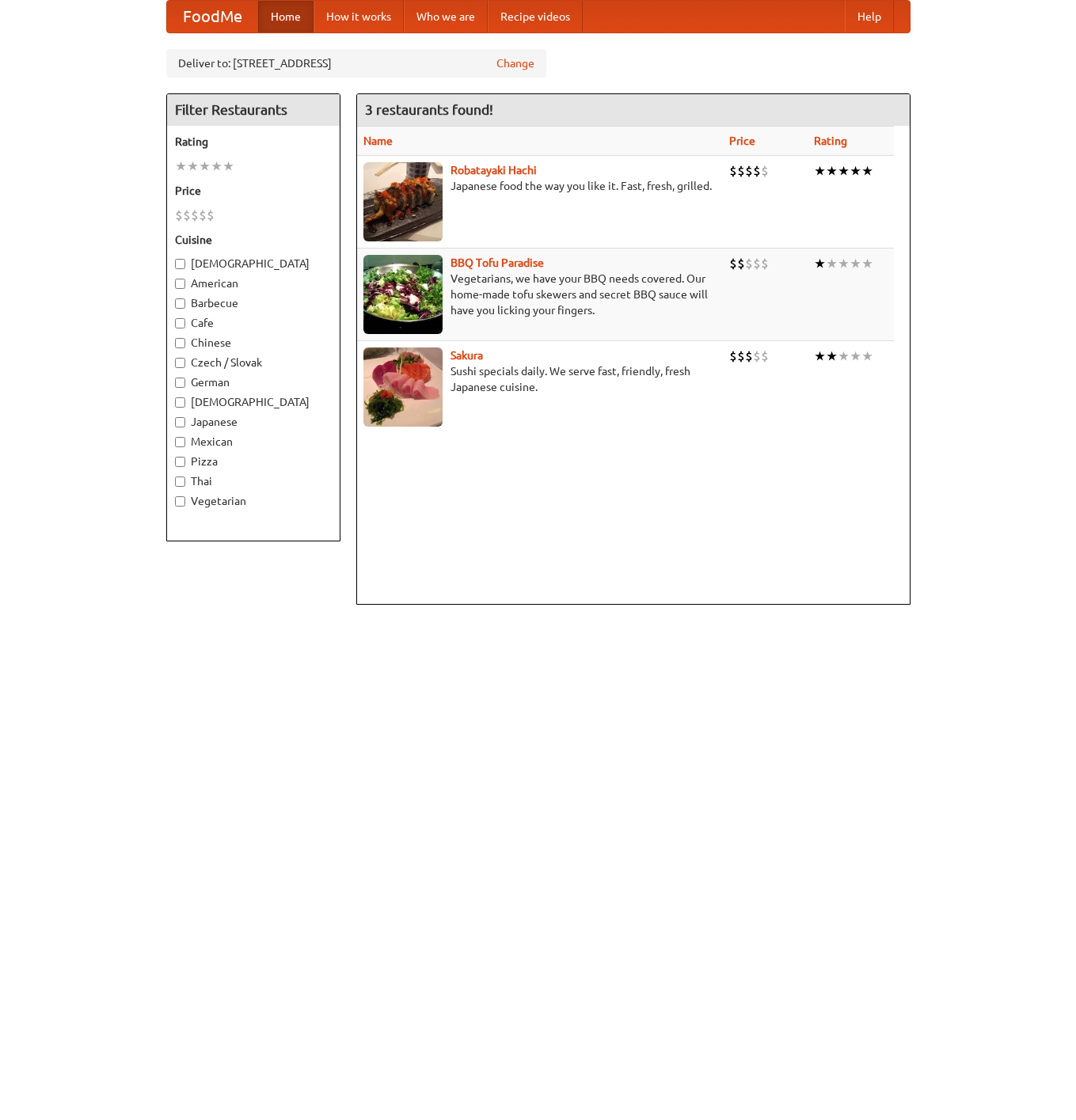  I want to click on a: Who we are, so click(446, 16).